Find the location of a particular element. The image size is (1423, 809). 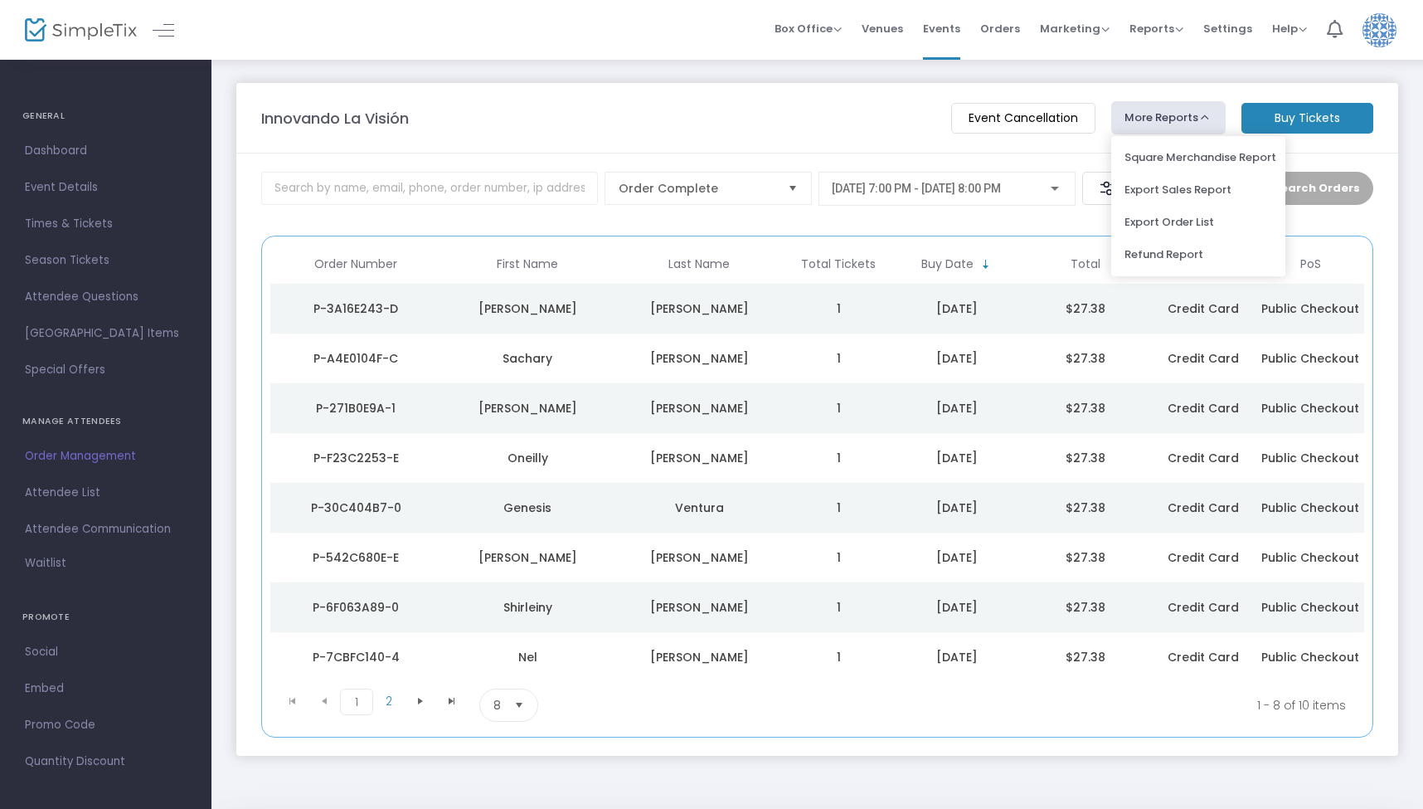

span: PoS is located at coordinates (1310, 264).